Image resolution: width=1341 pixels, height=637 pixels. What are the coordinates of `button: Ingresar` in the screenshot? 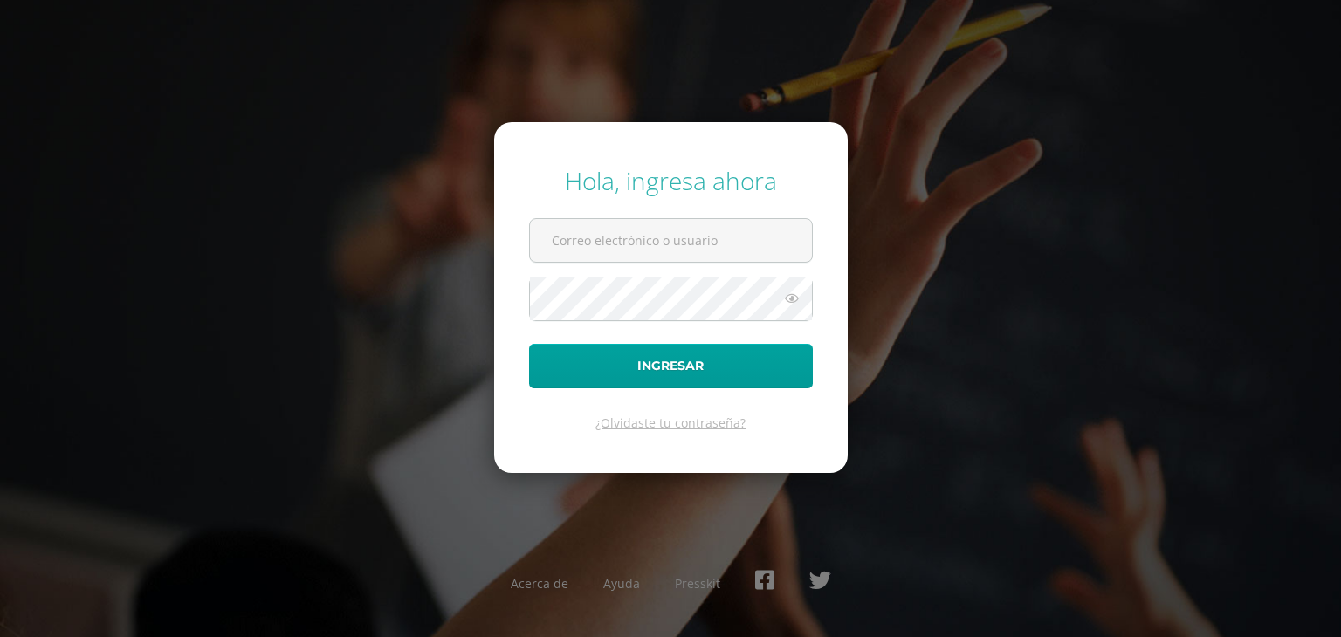 It's located at (671, 366).